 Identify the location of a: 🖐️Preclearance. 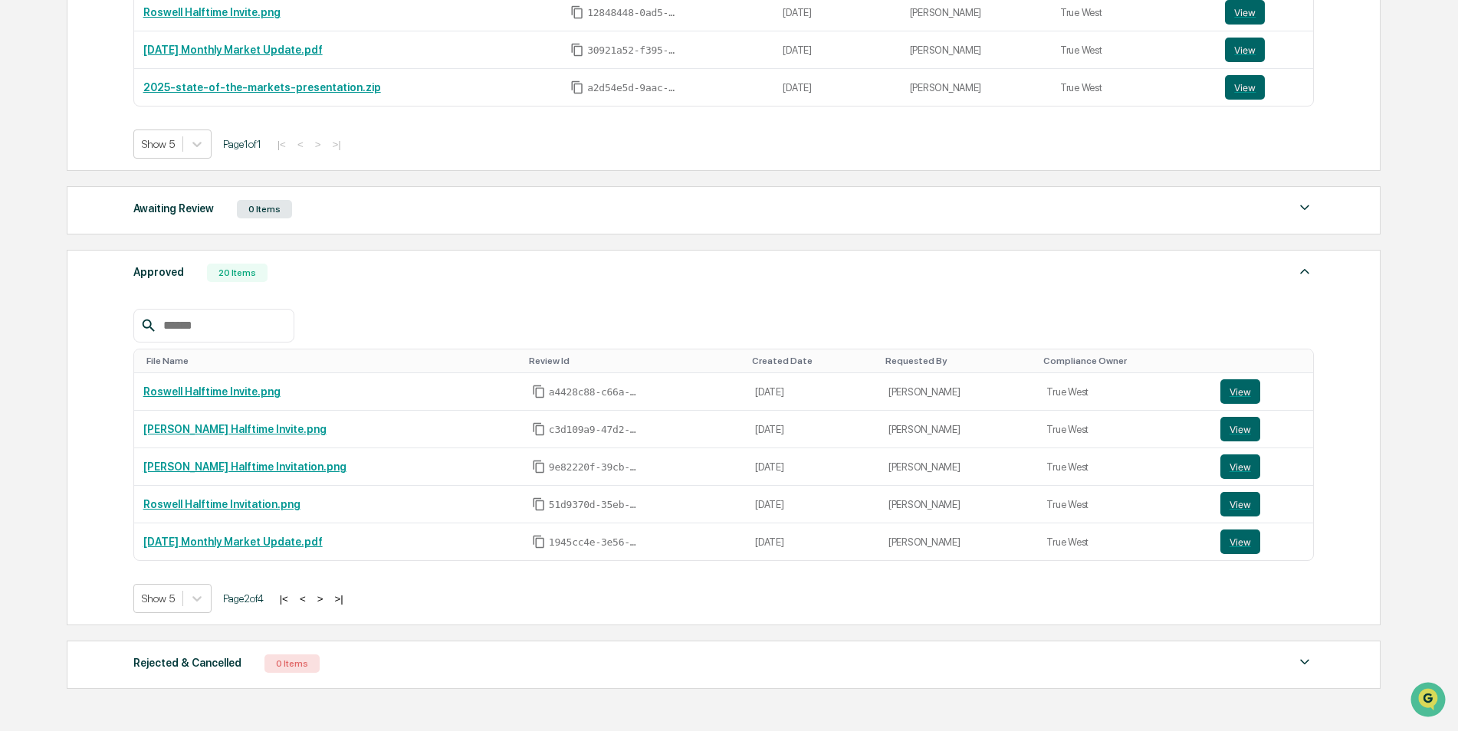
(57, 201).